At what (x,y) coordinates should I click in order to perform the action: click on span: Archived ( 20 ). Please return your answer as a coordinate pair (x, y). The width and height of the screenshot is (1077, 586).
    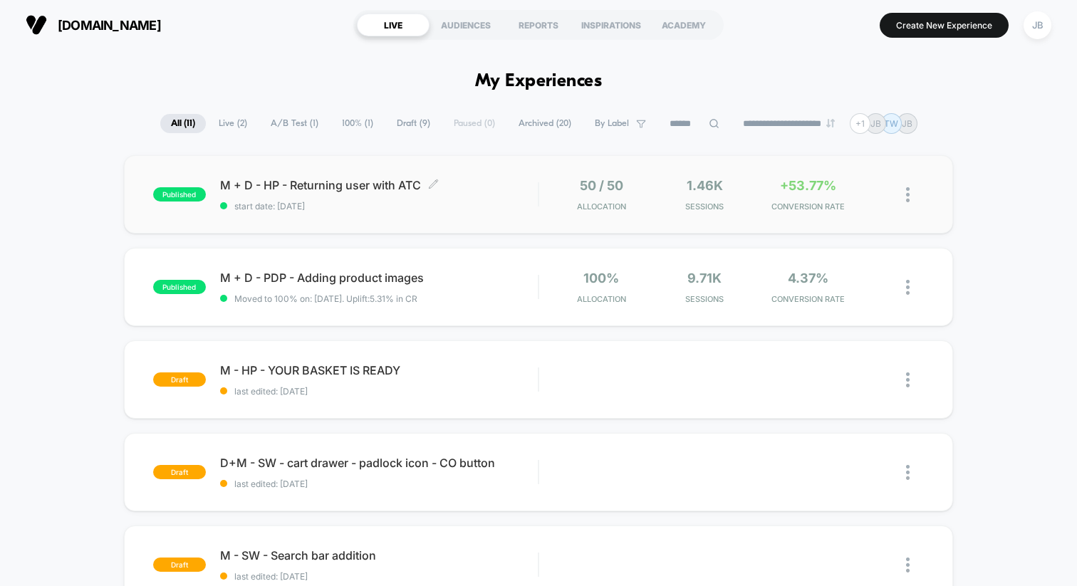
    Looking at the image, I should click on (545, 123).